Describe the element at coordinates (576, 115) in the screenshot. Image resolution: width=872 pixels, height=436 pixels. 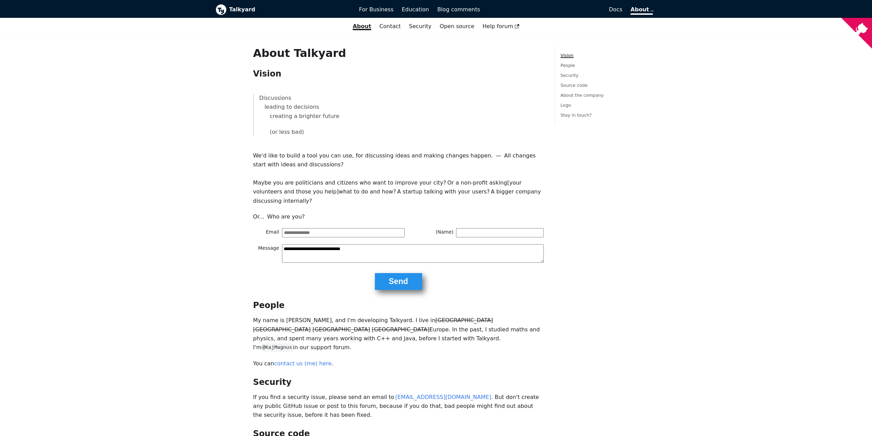
I see `a: Stay in touch?` at that location.